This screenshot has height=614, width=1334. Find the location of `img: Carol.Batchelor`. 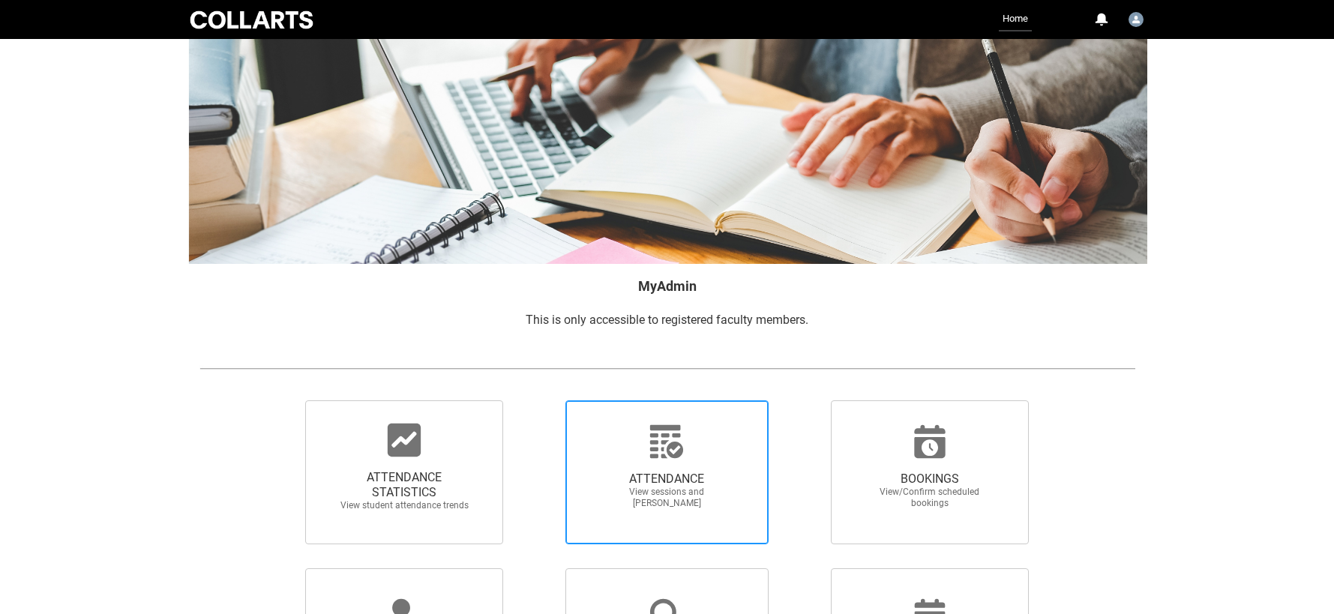

img: Carol.Batchelor is located at coordinates (1136, 20).